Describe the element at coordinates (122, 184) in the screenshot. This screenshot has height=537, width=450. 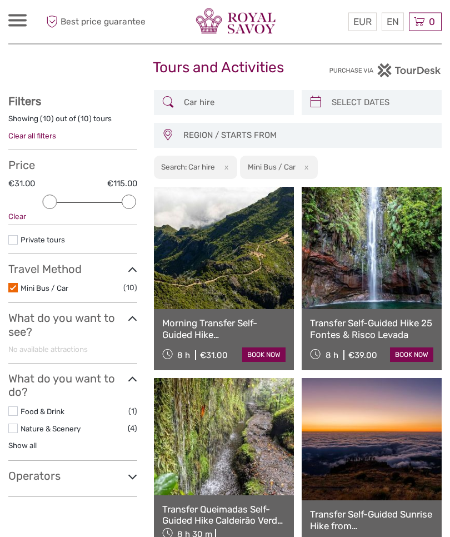
I see `label: €115.00` at that location.